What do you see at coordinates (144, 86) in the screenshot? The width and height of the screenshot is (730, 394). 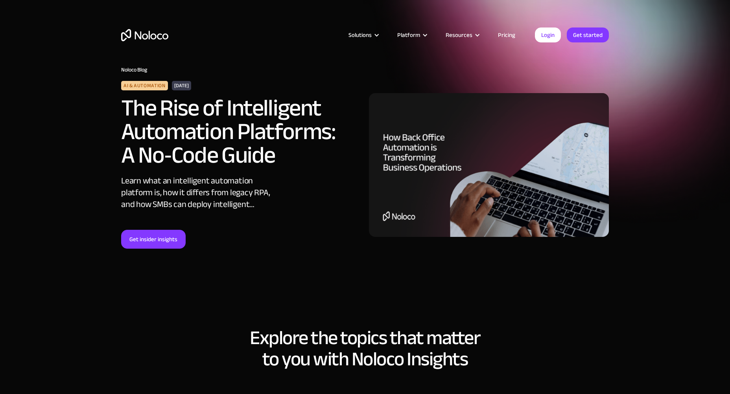 I see `div: AI & Automation` at bounding box center [144, 86].